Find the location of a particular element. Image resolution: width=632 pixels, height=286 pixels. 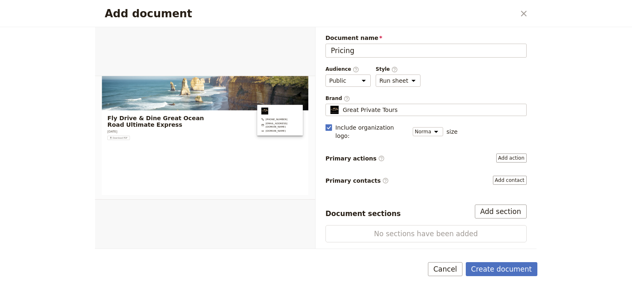

span: Download PDF is located at coordinates (60, 148).